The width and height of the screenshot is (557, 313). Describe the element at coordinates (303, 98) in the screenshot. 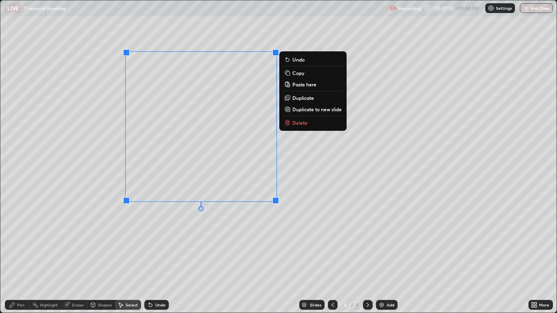

I see `p: Duplicate` at that location.